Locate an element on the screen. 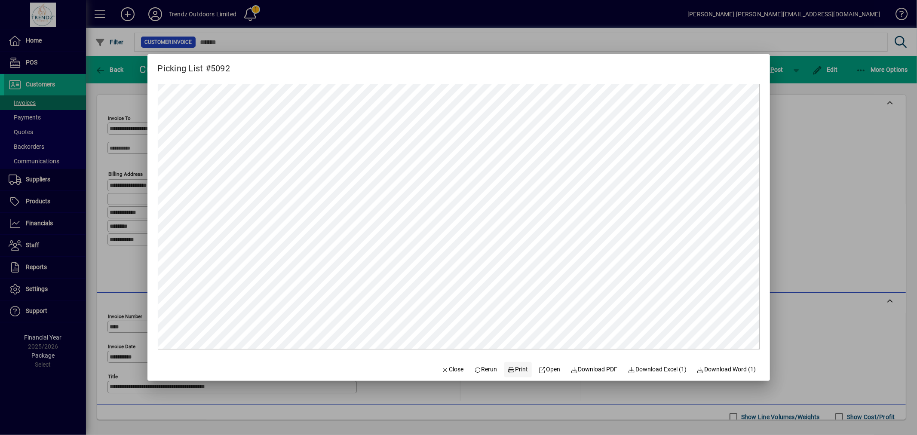  button: Download Excel (1) is located at coordinates (658, 370).